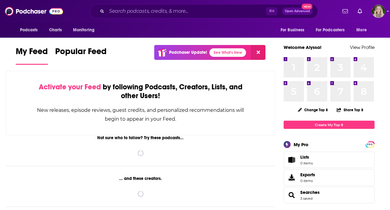 Image resolution: width=390 pixels, height=210 pixels. Describe the element at coordinates (370, 144) in the screenshot. I see `a: PRO` at that location.